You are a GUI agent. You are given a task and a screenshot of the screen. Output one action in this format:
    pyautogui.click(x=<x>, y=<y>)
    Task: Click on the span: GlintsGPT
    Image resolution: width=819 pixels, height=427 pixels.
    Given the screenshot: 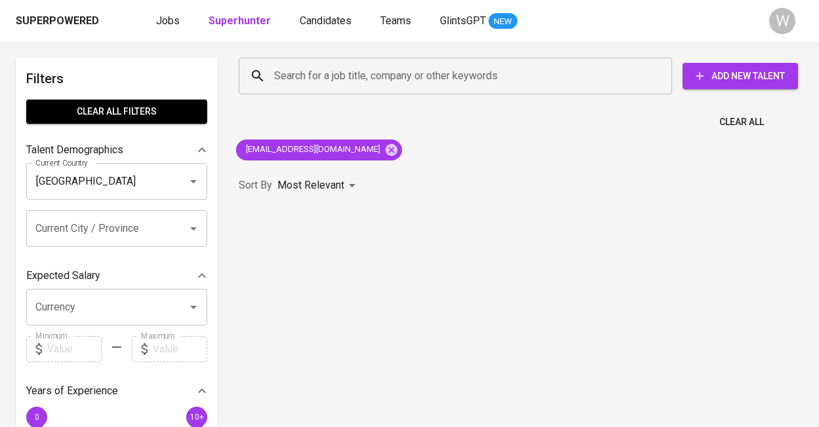 What is the action you would take?
    pyautogui.click(x=463, y=20)
    